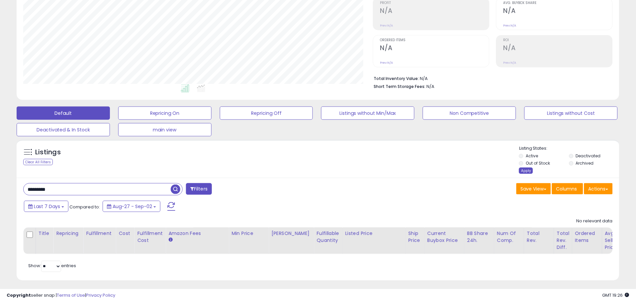  Describe the element at coordinates (400, 86) in the screenshot. I see `b: Short Term Storage Fees:` at that location.